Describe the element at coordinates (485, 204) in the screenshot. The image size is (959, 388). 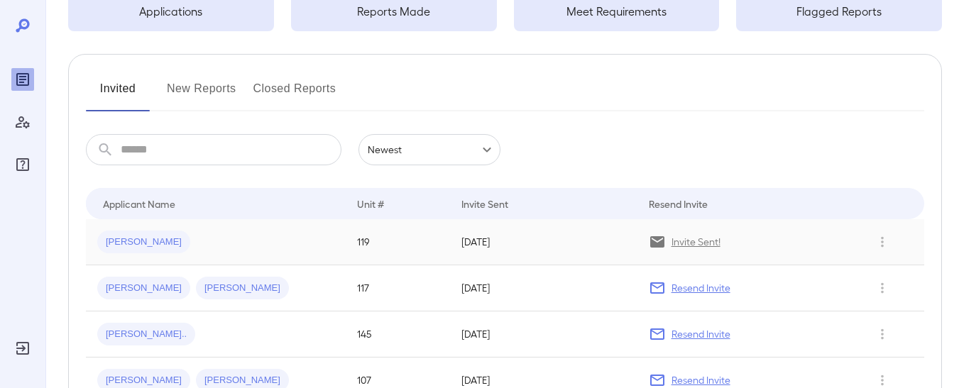
I see `div: Invite Sent` at that location.